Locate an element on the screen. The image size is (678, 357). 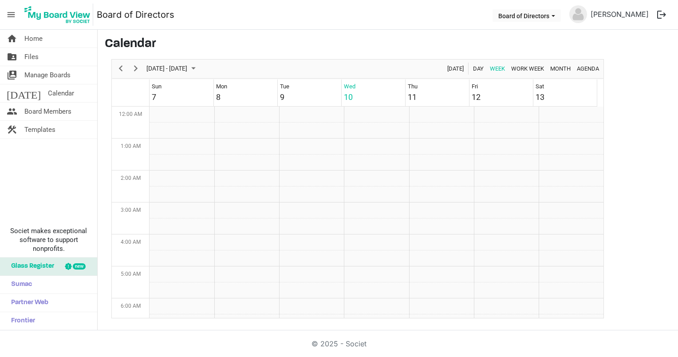
div: 12 is located at coordinates (476, 97).